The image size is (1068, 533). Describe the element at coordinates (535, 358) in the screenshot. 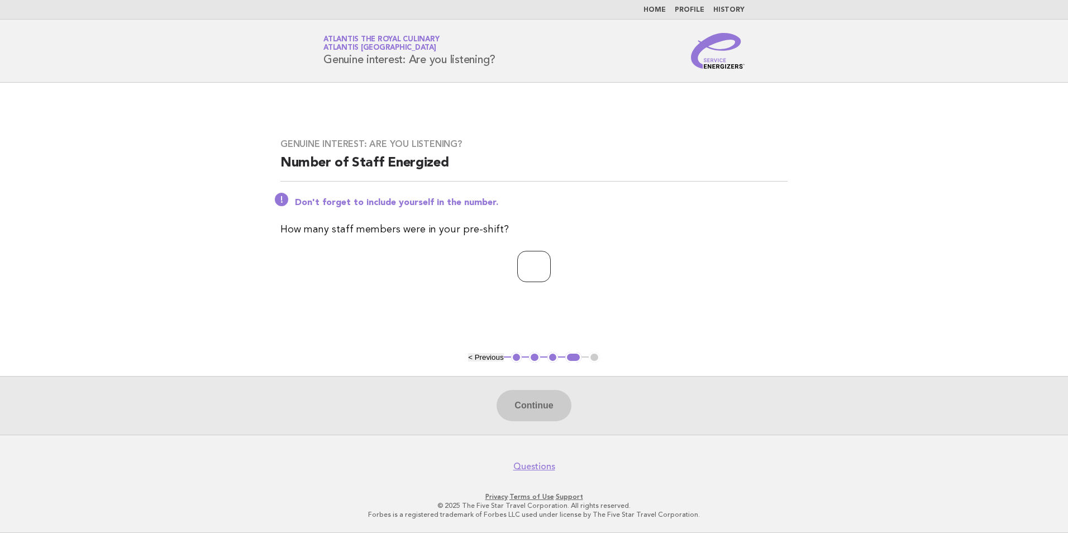

I see `button: 2` at that location.